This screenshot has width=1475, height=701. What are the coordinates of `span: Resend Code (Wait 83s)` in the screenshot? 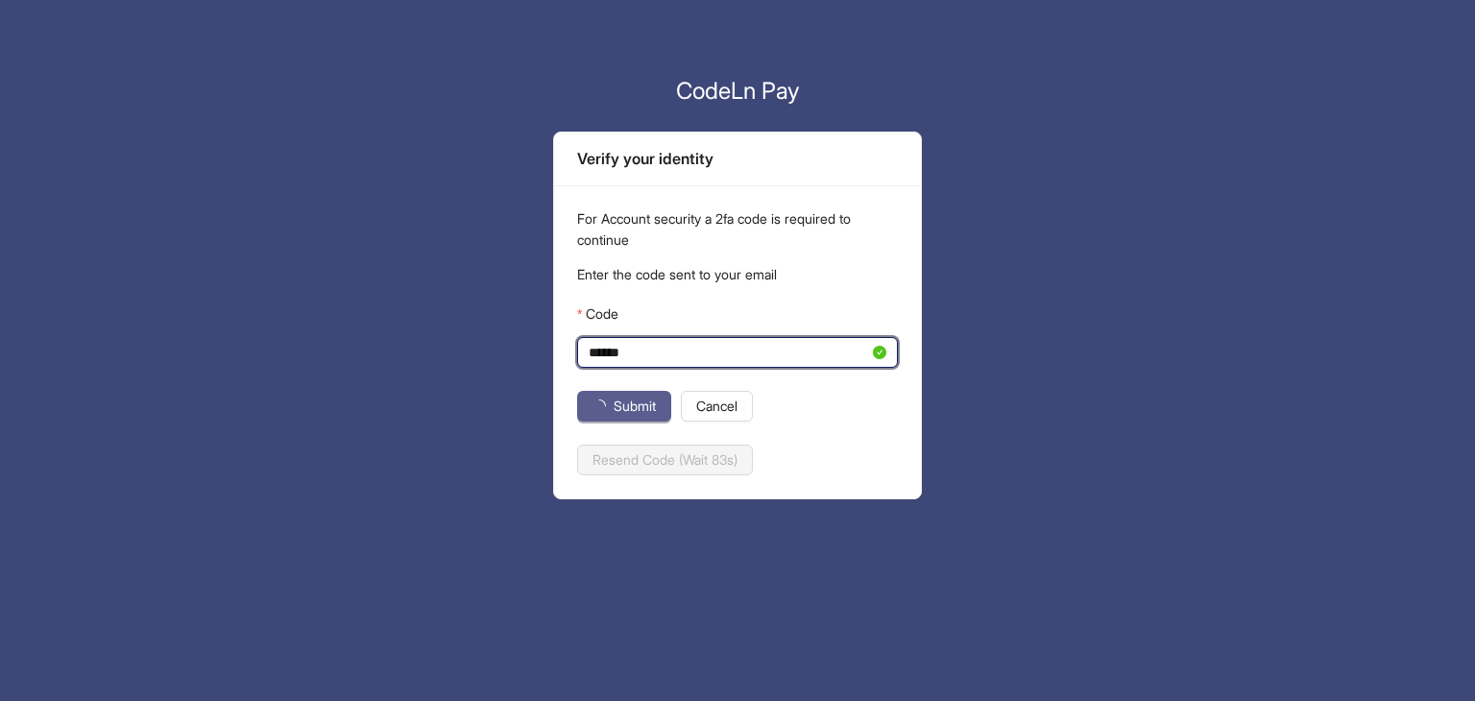 It's located at (664, 460).